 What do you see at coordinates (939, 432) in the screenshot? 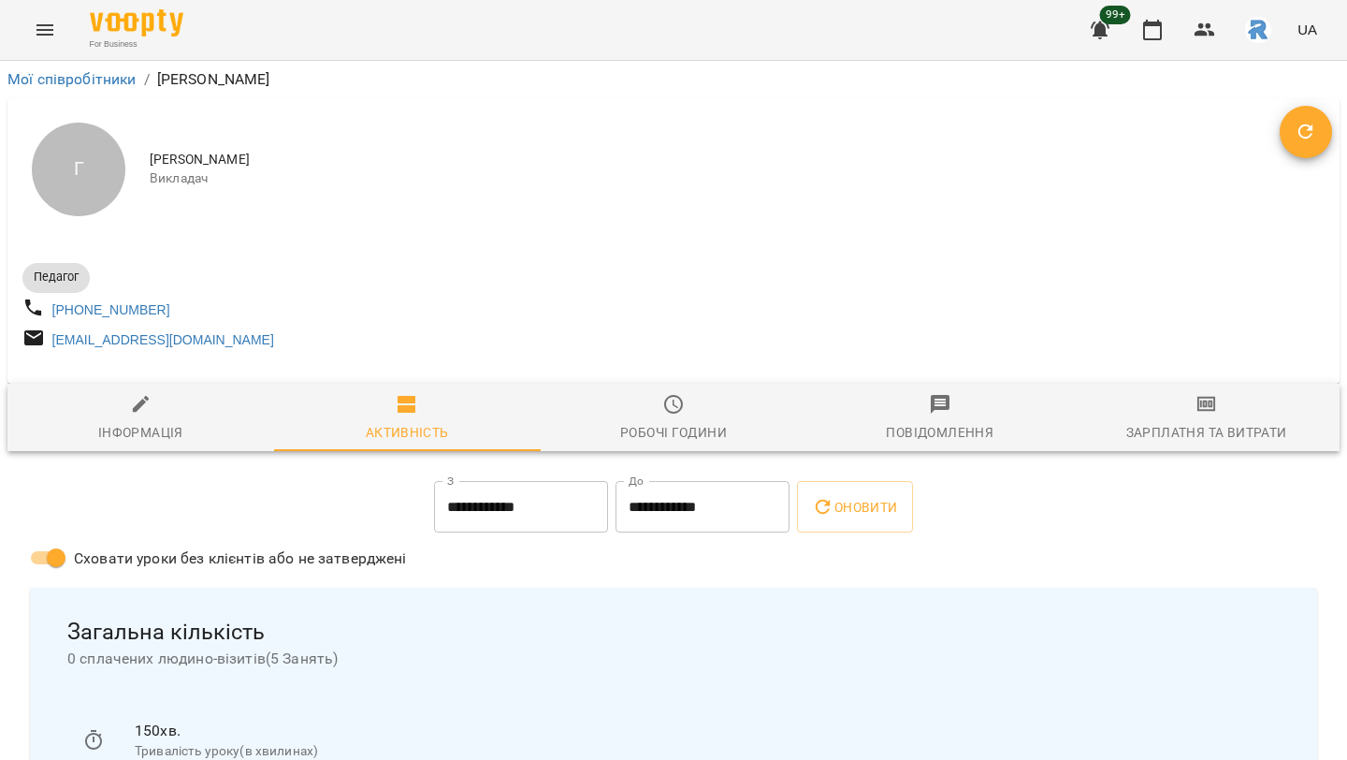
I see `div: Повідомлення` at bounding box center [939, 432].